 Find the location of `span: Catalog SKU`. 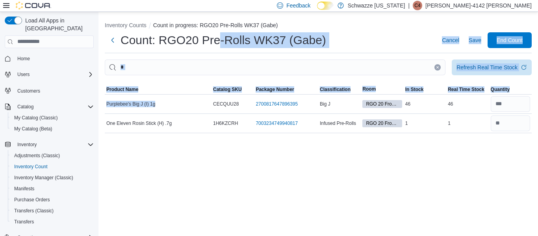

span: Catalog SKU is located at coordinates (227, 89).